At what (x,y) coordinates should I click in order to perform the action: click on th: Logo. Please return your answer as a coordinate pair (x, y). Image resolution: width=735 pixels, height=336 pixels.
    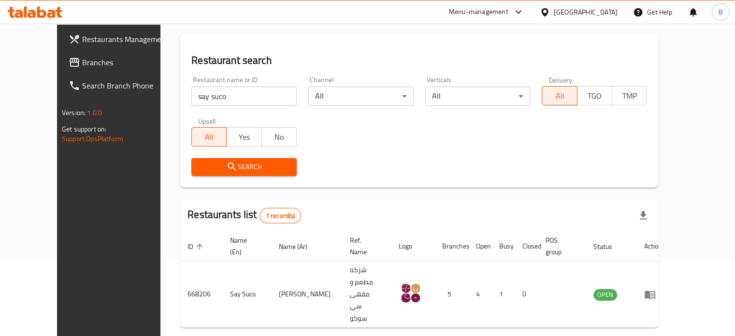
    Looking at the image, I should click on (413, 246).